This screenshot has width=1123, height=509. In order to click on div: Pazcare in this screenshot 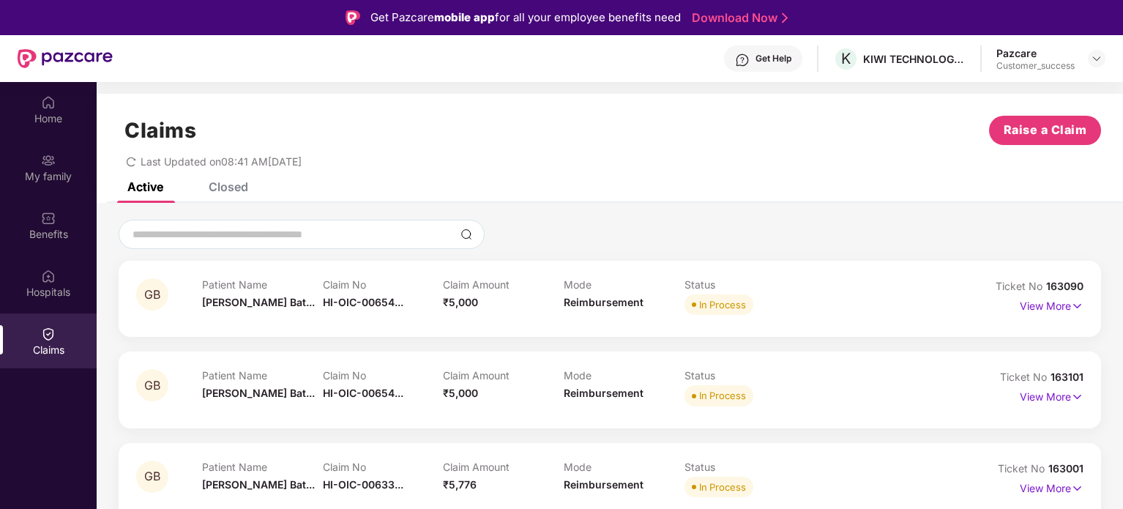, I will do `click(1035, 53)`.